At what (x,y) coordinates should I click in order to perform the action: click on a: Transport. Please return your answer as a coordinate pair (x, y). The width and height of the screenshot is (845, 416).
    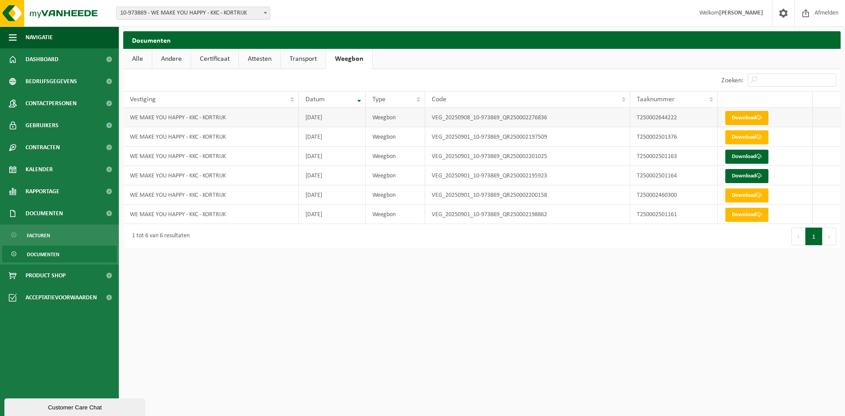
    Looking at the image, I should click on (303, 59).